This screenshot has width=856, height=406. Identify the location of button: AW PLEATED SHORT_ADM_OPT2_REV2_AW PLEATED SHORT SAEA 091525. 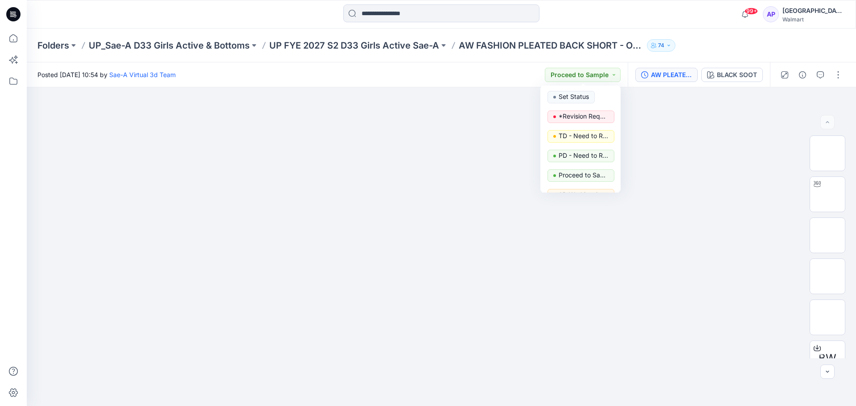
(667, 75).